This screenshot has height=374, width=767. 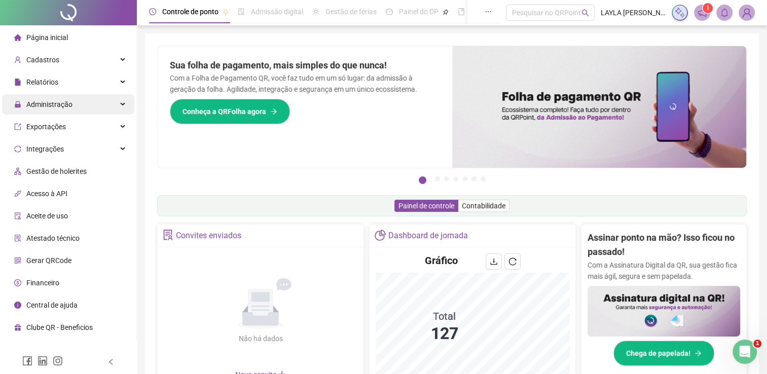 What do you see at coordinates (680, 13) in the screenshot?
I see `img: sparkle-icon.fc2bf0ac1784a2077858766a79e2daf3.svg` at bounding box center [680, 13].